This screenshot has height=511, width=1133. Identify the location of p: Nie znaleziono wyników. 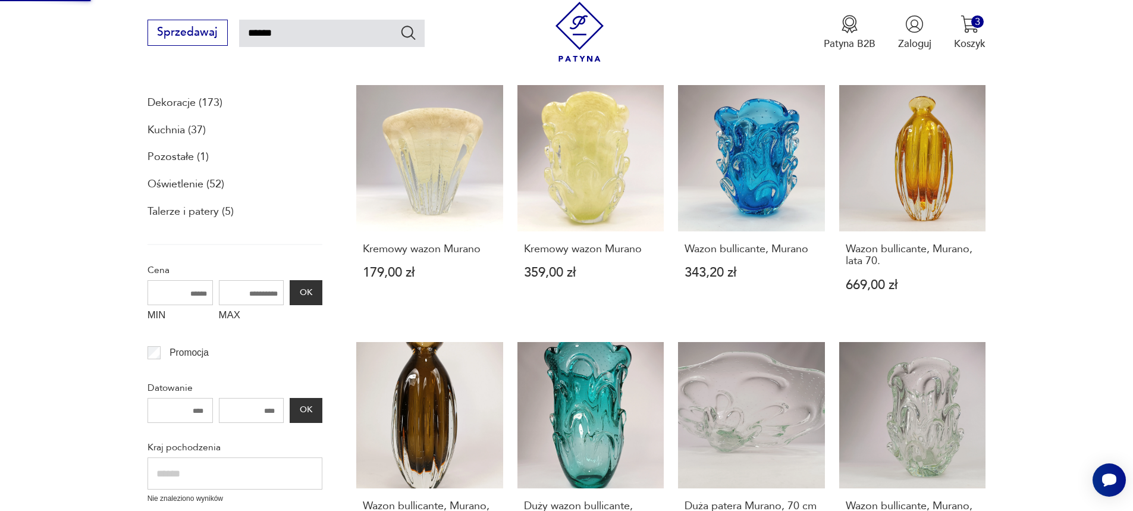
(235, 498).